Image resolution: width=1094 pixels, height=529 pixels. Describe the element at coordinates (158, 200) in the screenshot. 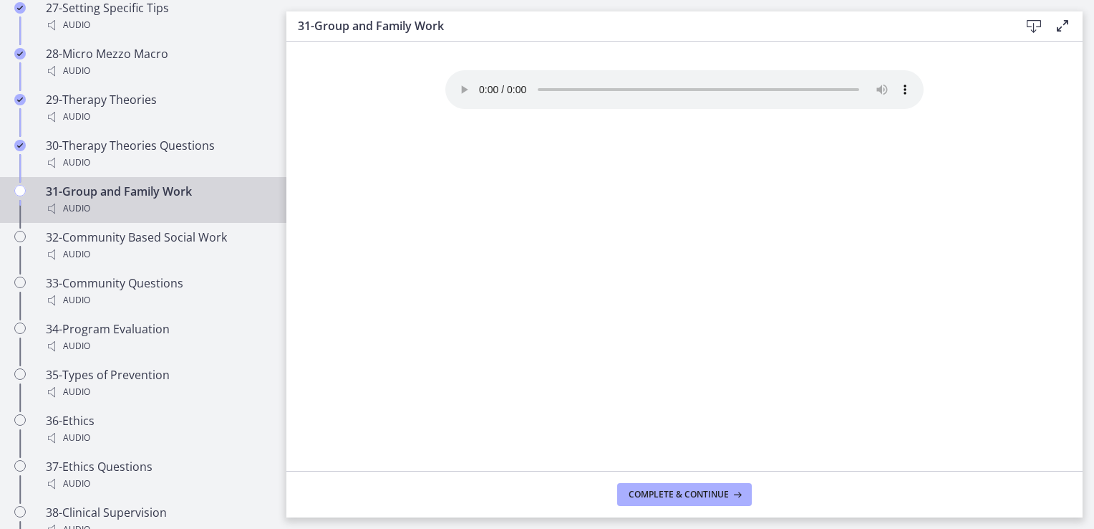

I see `div: 31-Group and Family Work` at that location.